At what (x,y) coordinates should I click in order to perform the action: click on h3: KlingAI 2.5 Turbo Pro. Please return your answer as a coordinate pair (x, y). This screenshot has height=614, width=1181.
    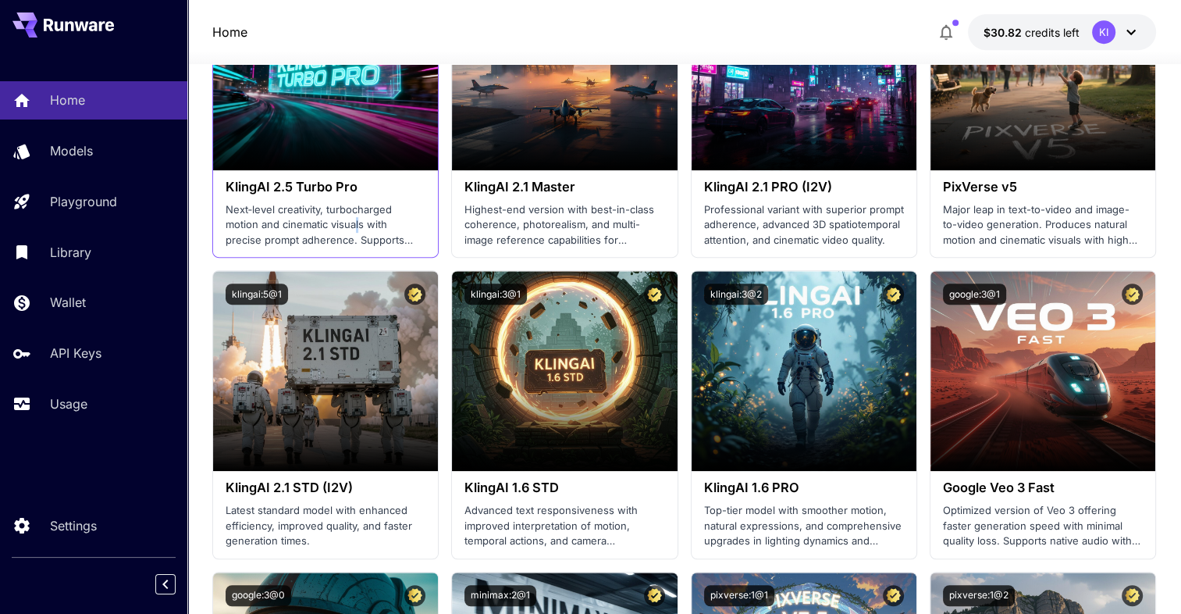
    Looking at the image, I should click on (326, 187).